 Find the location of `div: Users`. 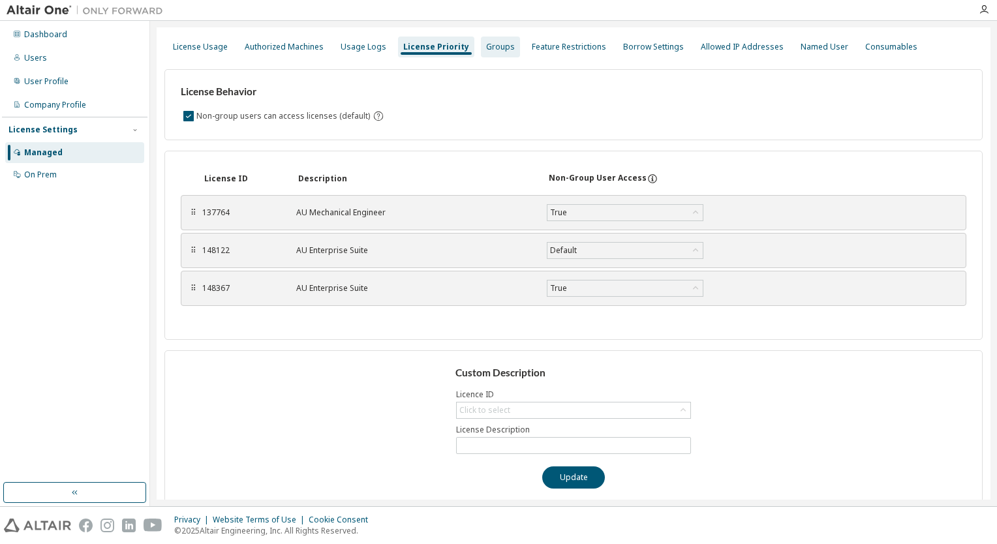

div: Users is located at coordinates (35, 58).